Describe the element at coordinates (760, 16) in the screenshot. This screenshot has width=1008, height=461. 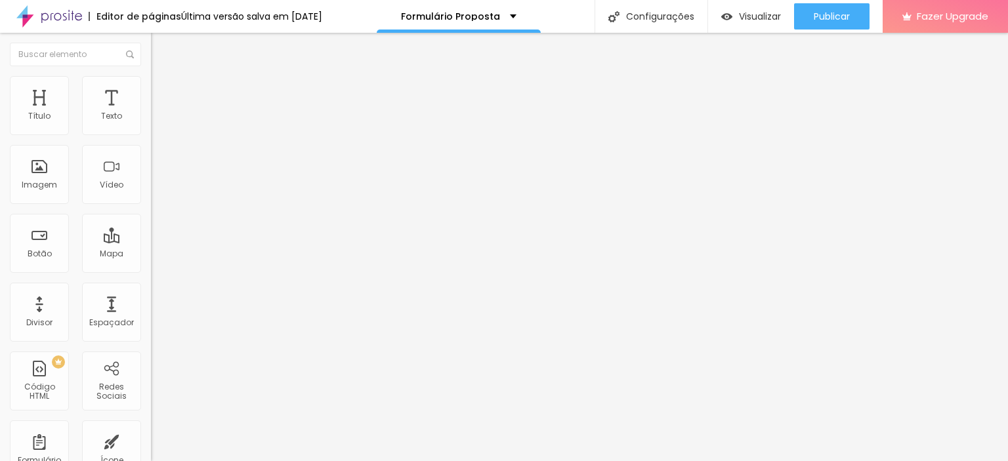
I see `span: Visualizar` at that location.